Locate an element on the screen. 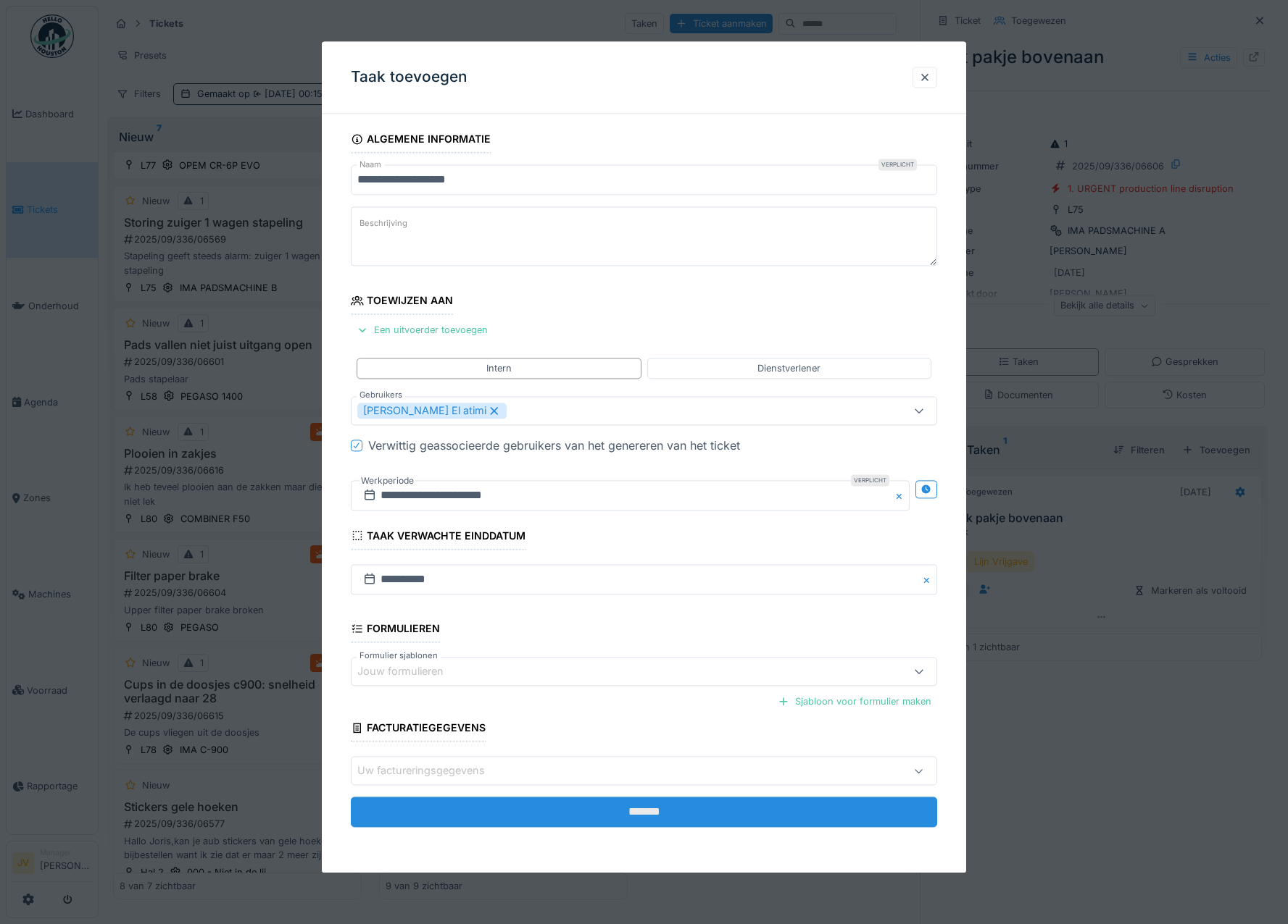  div: Facturatiegegevens is located at coordinates (418, 730).